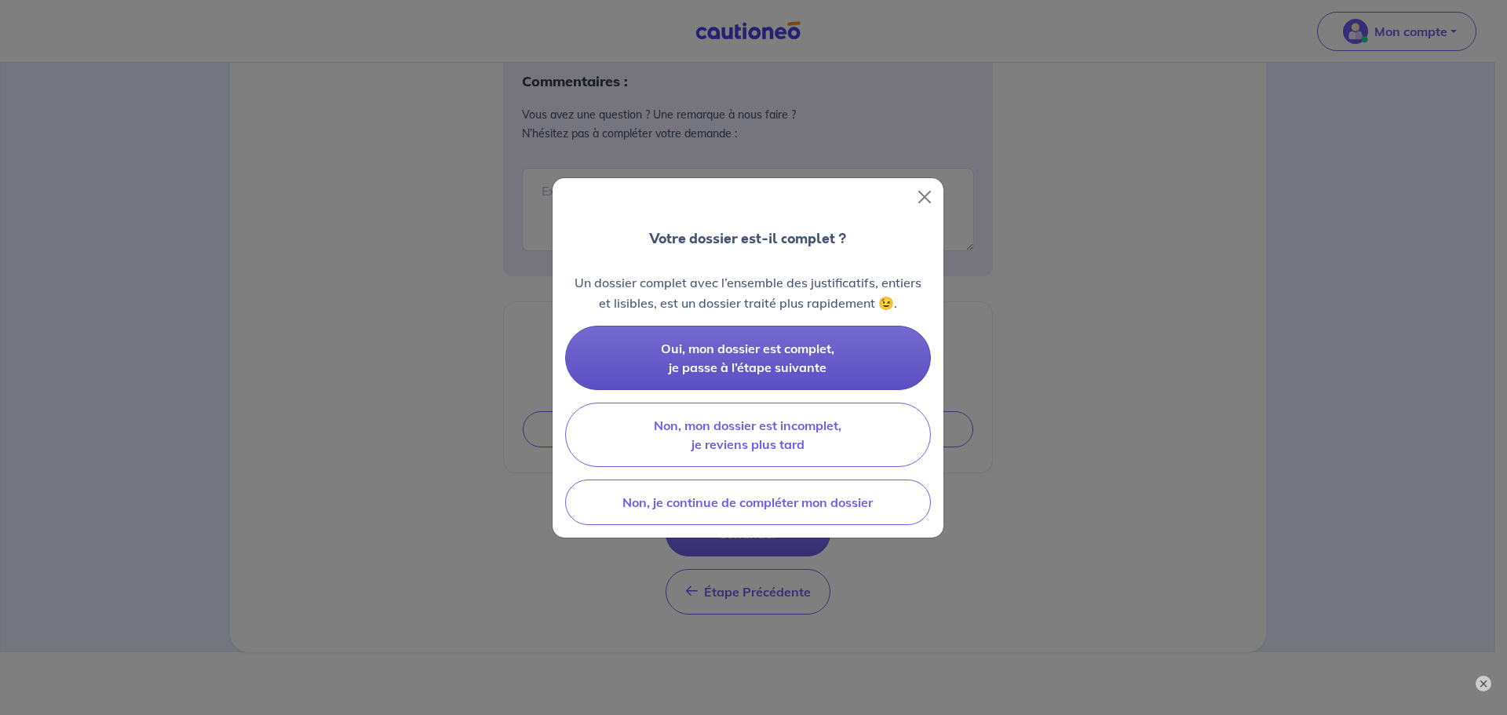 The width and height of the screenshot is (1507, 715). I want to click on button: Close, so click(925, 197).